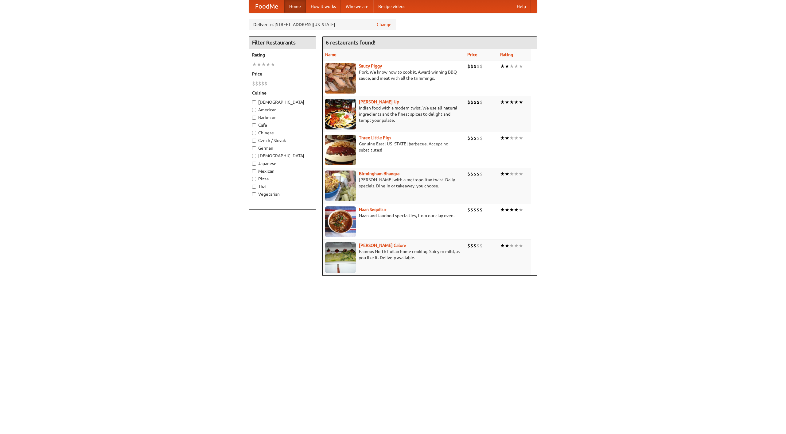  I want to click on a: Rating, so click(507, 55).